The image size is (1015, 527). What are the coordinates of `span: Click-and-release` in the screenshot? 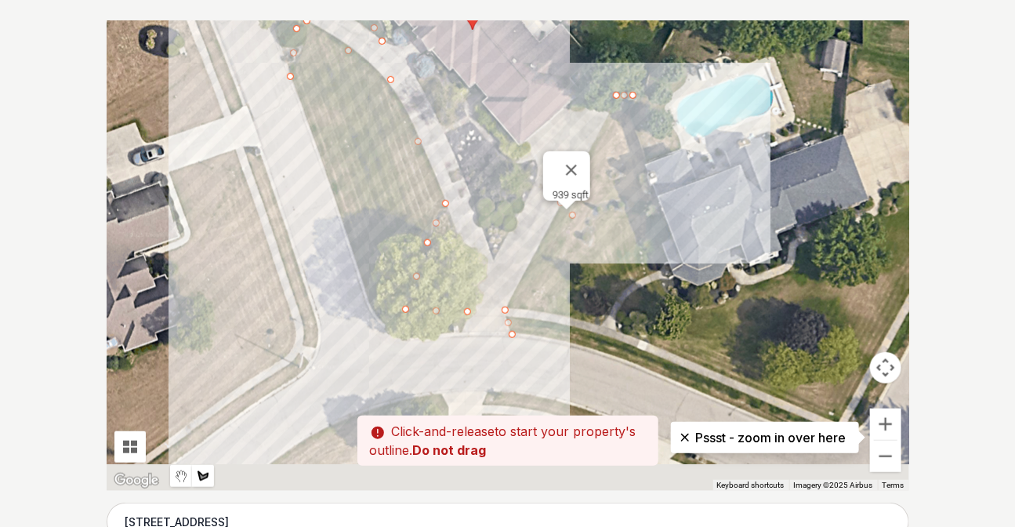 It's located at (444, 431).